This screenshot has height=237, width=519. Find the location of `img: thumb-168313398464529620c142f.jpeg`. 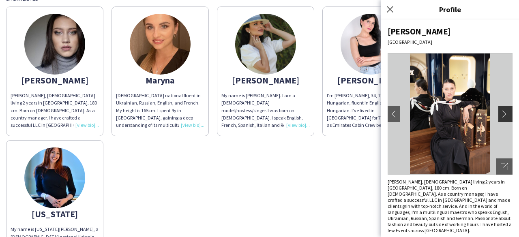

img: thumb-168313398464529620c142f.jpeg is located at coordinates (265, 44).